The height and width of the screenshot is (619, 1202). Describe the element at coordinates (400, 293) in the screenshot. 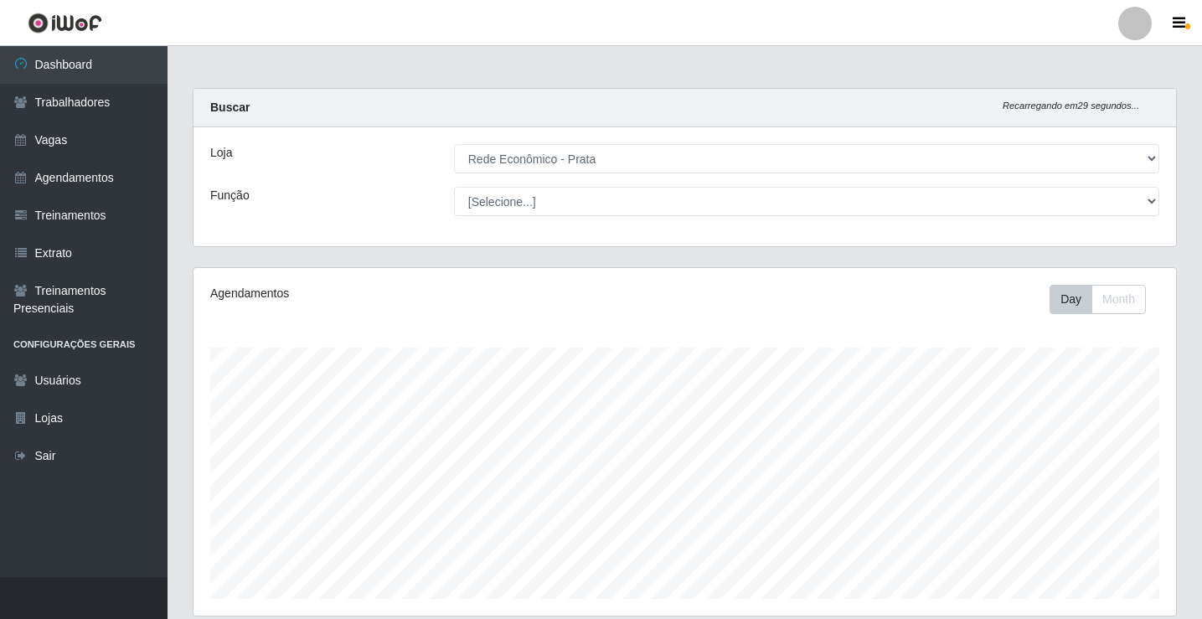

I see `div: Agendamentos` at that location.